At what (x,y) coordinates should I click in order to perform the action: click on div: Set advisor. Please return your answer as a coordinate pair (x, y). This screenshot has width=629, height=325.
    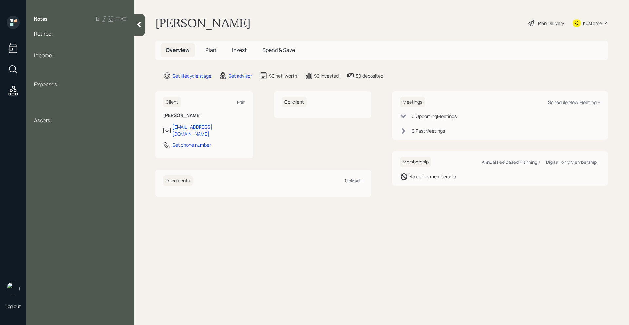
    Looking at the image, I should click on (240, 76).